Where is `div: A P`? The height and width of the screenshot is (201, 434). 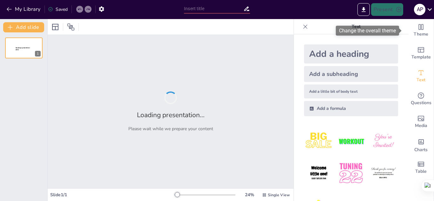 div: A P is located at coordinates (420, 10).